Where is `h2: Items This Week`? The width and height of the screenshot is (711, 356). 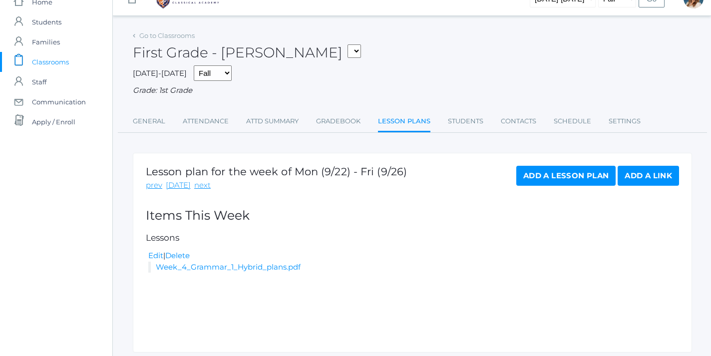
h2: Items This Week is located at coordinates (413, 216).